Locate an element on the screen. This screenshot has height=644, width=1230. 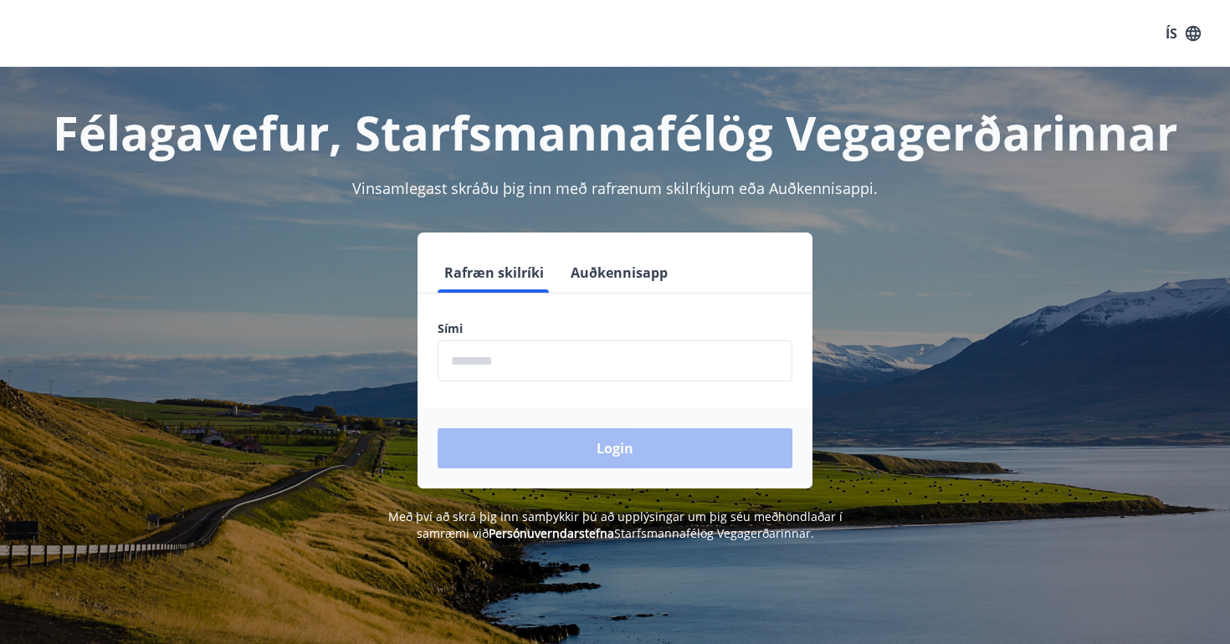
a: Persónuverndarstefna is located at coordinates (551, 533).